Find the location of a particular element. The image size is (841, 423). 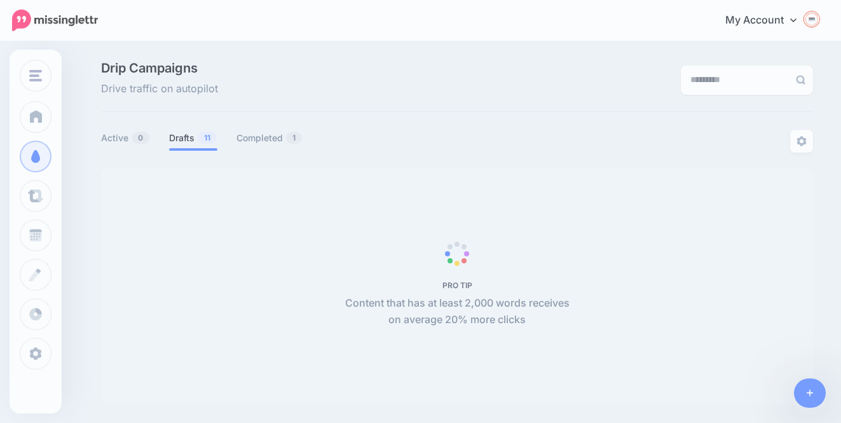

img: search-grey-6.png is located at coordinates (801, 79).